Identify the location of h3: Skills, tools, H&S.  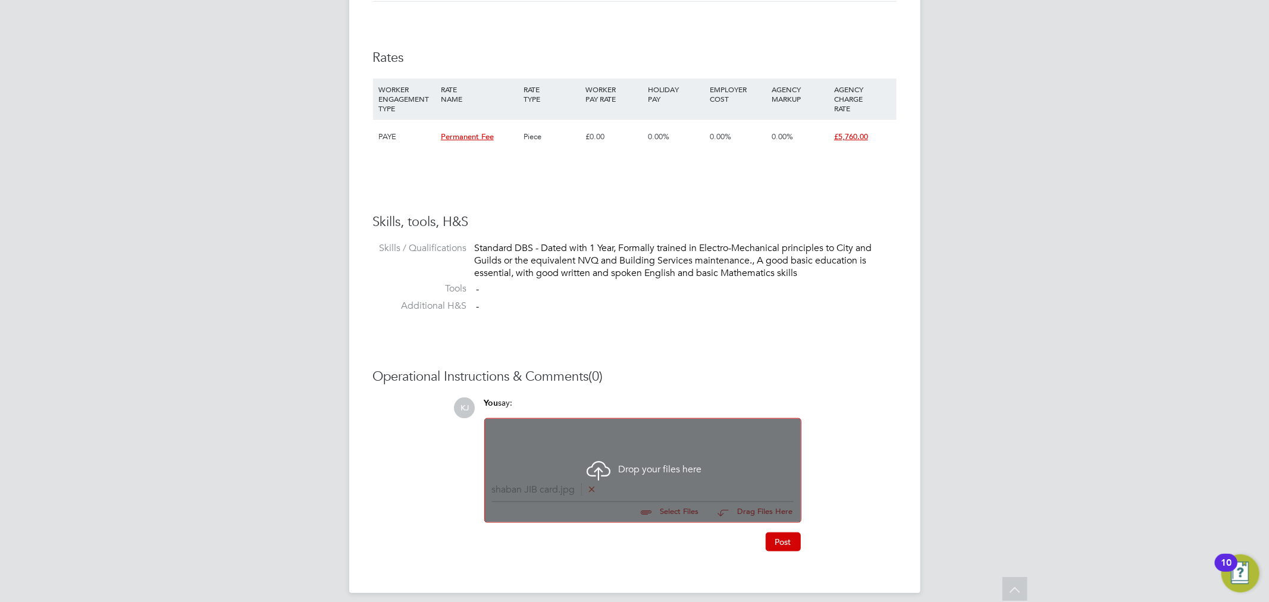
(635, 222).